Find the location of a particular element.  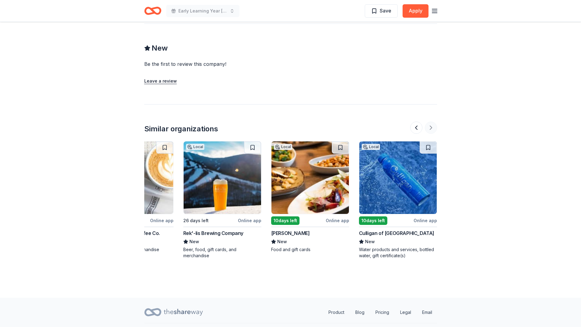

div: Similar organizations is located at coordinates (181, 129).